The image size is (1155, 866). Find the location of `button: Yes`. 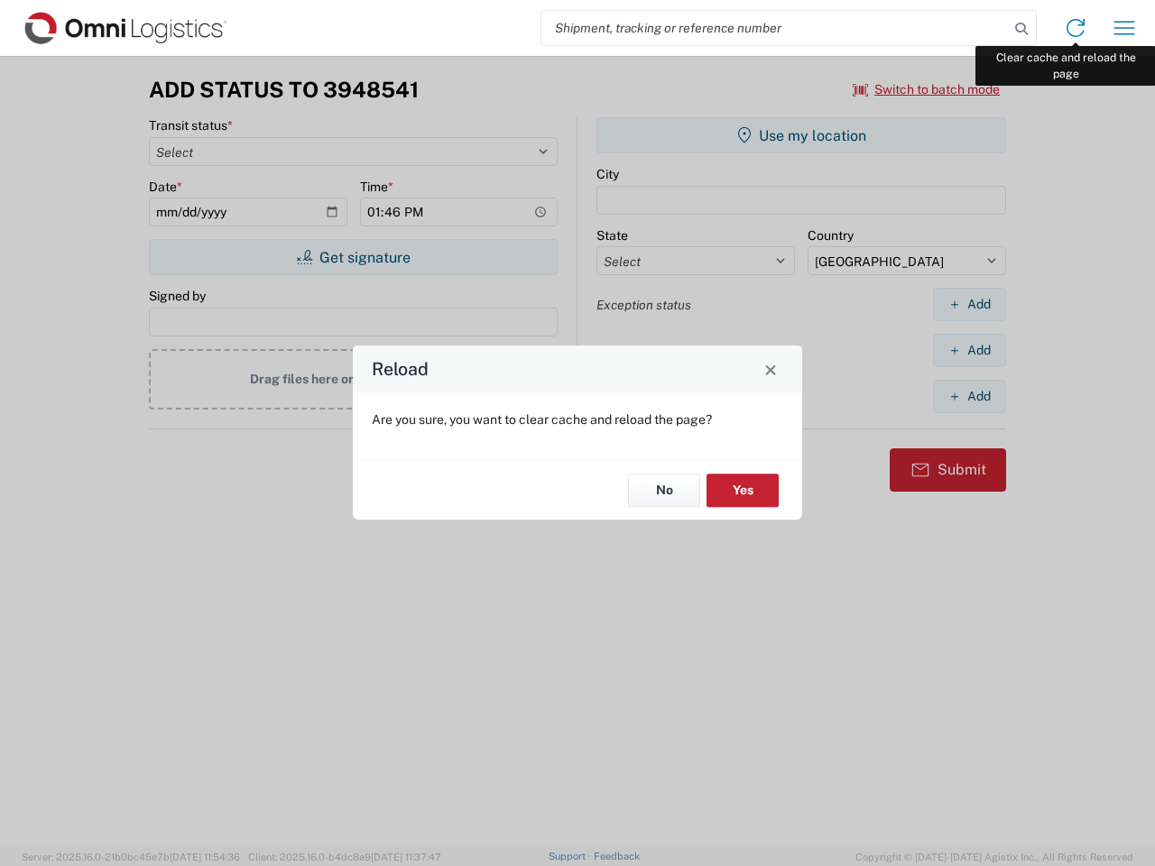

button: Yes is located at coordinates (743, 490).